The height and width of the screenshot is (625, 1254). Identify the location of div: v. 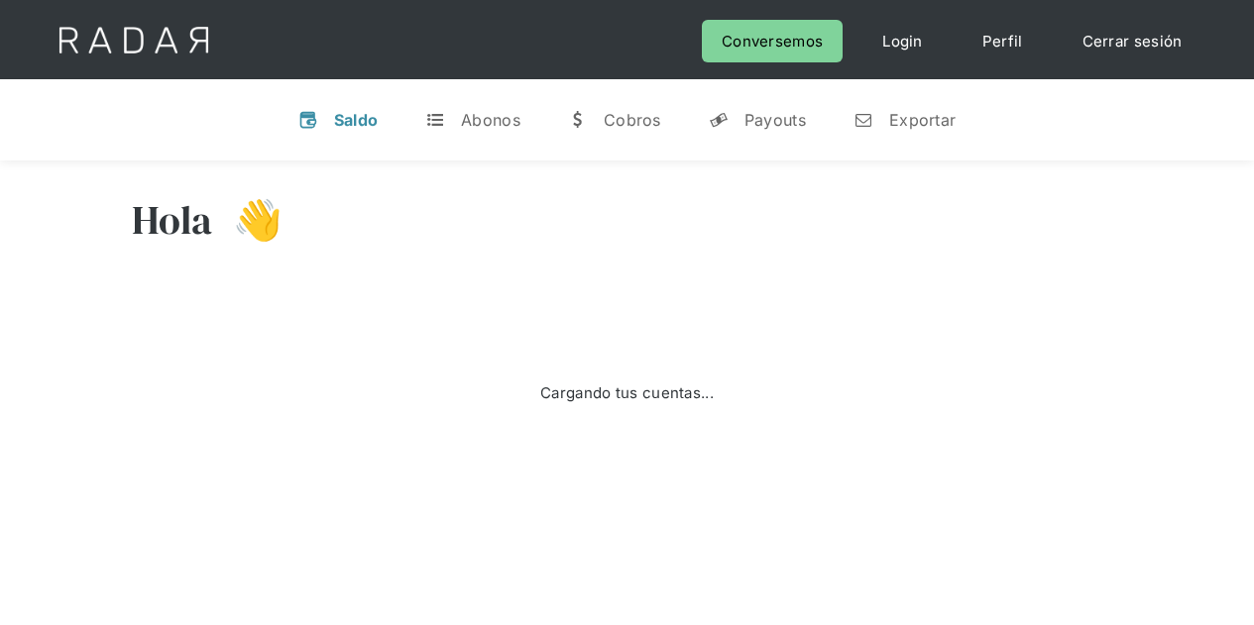
(308, 120).